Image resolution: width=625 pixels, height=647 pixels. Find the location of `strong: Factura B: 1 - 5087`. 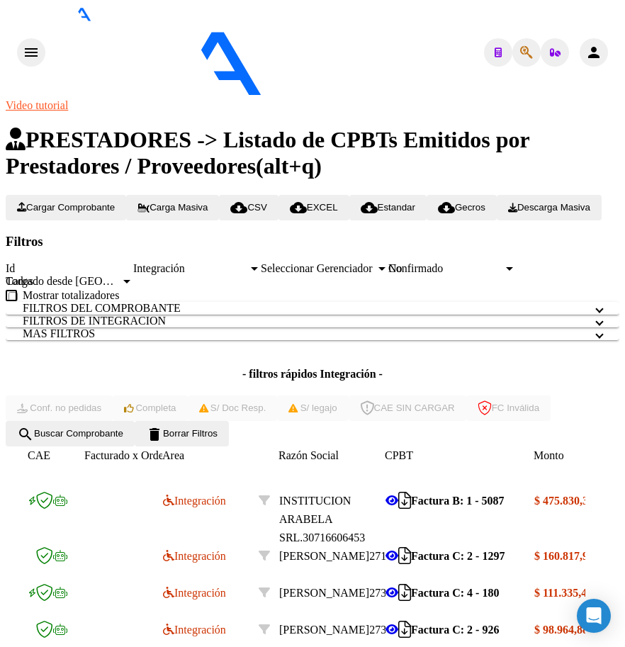

strong: Factura B: 1 - 5087 is located at coordinates (458, 500).